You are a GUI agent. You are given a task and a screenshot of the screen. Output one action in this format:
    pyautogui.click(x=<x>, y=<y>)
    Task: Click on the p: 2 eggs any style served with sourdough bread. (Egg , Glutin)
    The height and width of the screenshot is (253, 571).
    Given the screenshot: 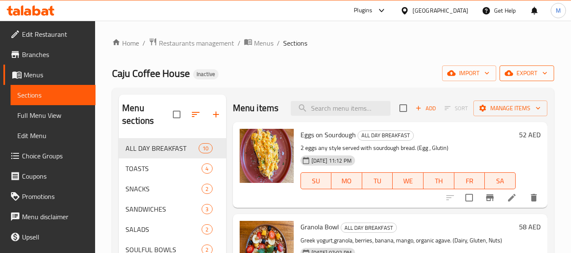 What is the action you would take?
    pyautogui.click(x=408, y=148)
    